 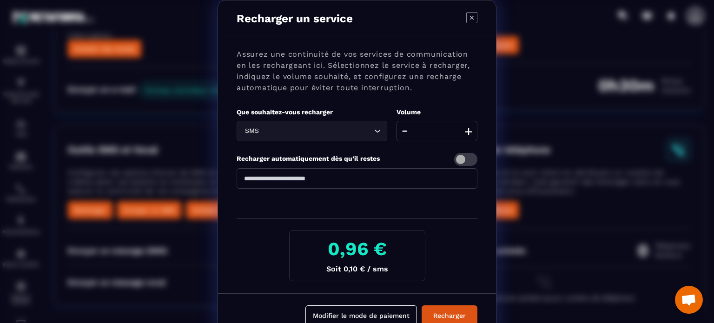 What do you see at coordinates (409, 112) in the screenshot?
I see `label: Volume` at bounding box center [409, 112].